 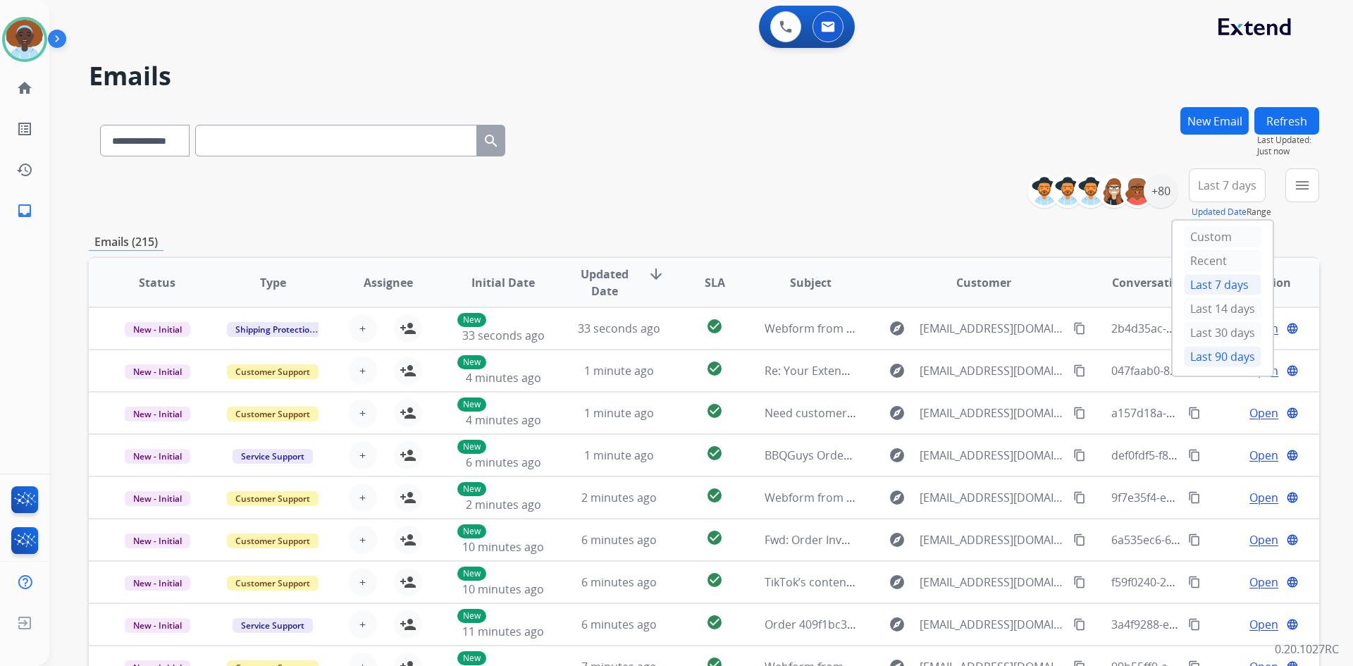 What do you see at coordinates (1288, 140) in the screenshot?
I see `span: Last Updated:` at bounding box center [1288, 140].